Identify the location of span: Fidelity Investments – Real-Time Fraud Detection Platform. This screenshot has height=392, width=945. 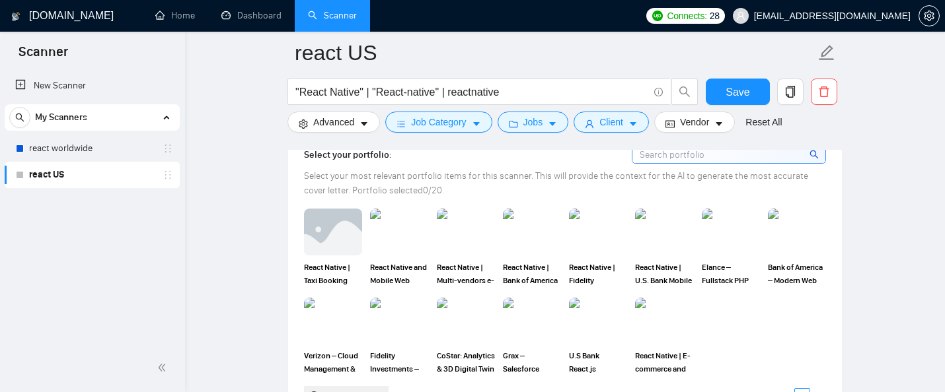
(399, 363).